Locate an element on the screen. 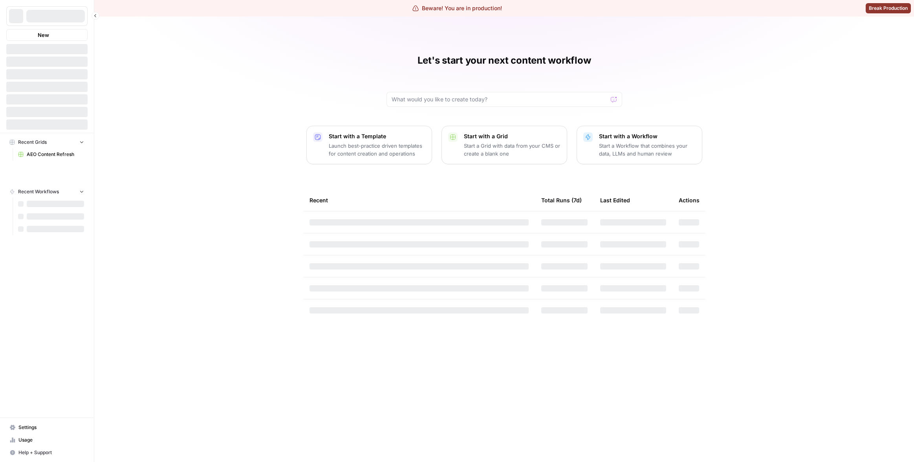 This screenshot has height=462, width=914. button: Start with a GridStart a Grid with data from your CMS or create a blank one is located at coordinates (504, 145).